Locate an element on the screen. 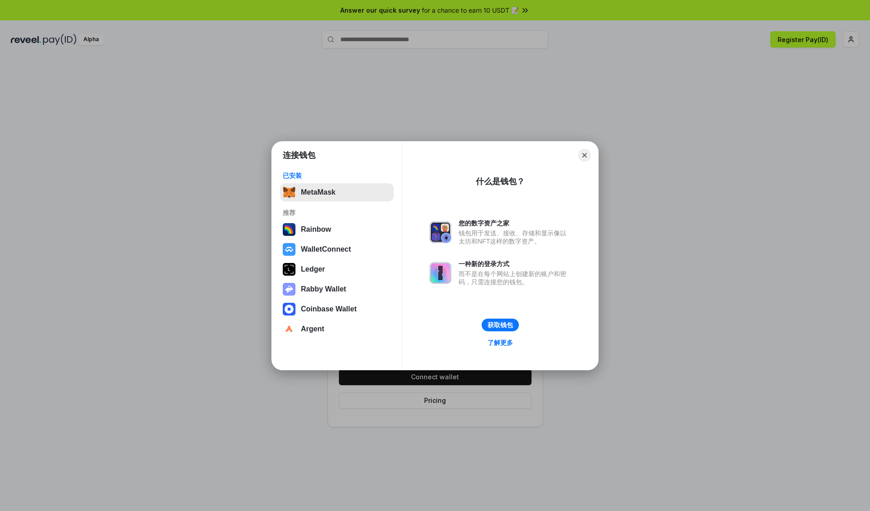 Image resolution: width=870 pixels, height=511 pixels. img: svg+xml,%3Csvg%20xmlns%3D%22http%3A%2F%2Fwww.w3.org%2F2000%2Fsvg%22%20width%3D%2228%22%20height%3... is located at coordinates (289, 269).